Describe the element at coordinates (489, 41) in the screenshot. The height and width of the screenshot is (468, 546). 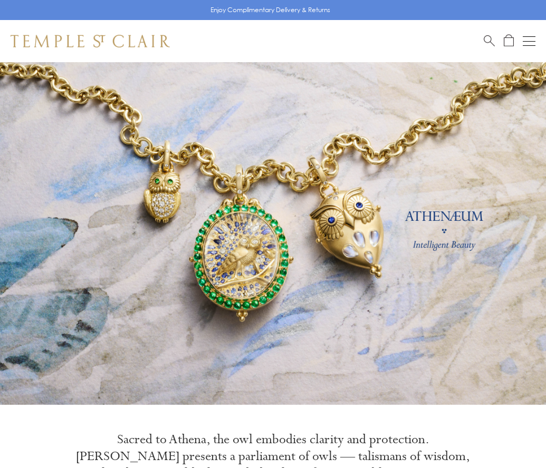
I see `a: Search` at that location.